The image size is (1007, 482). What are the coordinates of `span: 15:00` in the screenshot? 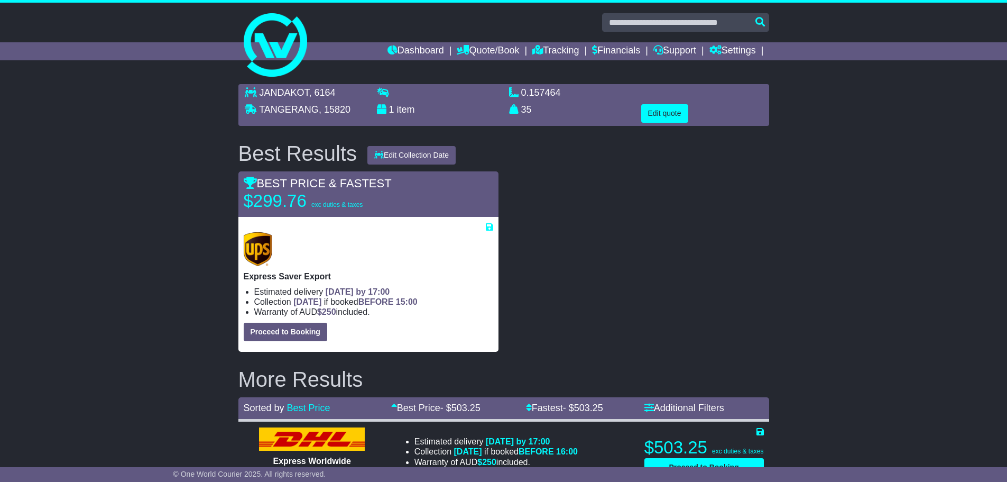 It's located at (406, 301).